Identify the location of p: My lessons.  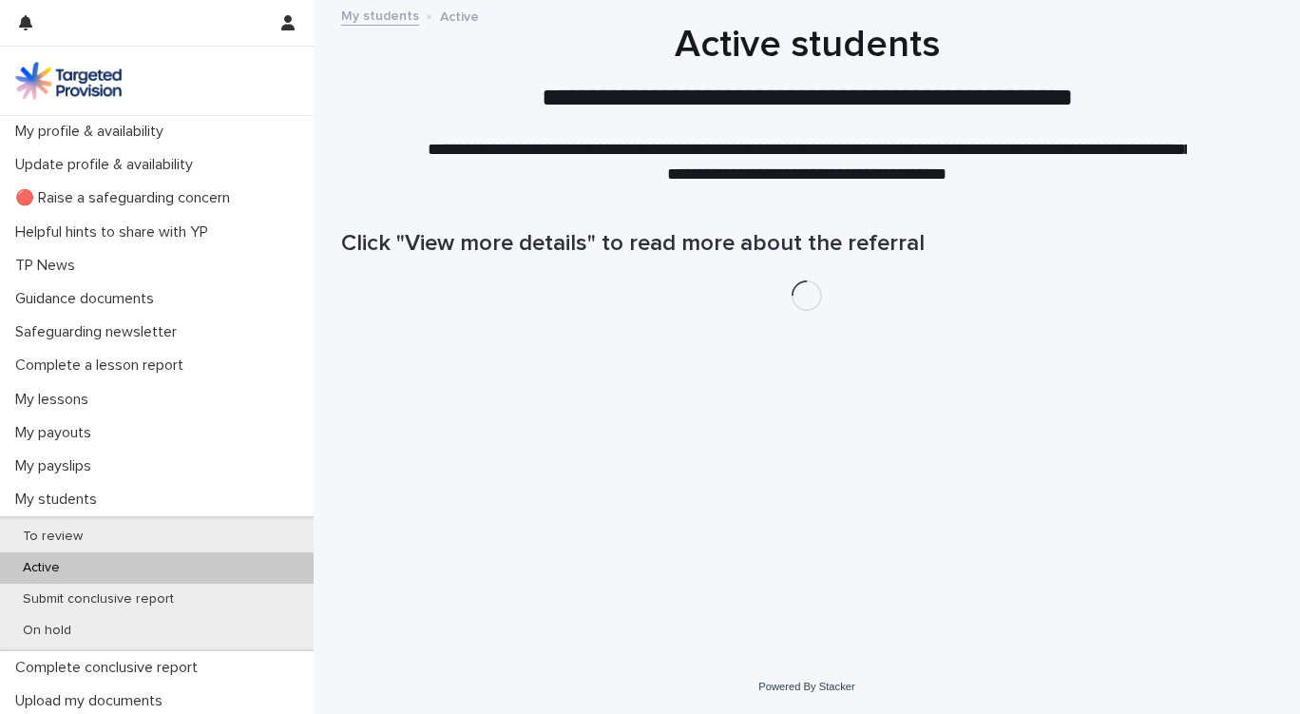
(55, 399).